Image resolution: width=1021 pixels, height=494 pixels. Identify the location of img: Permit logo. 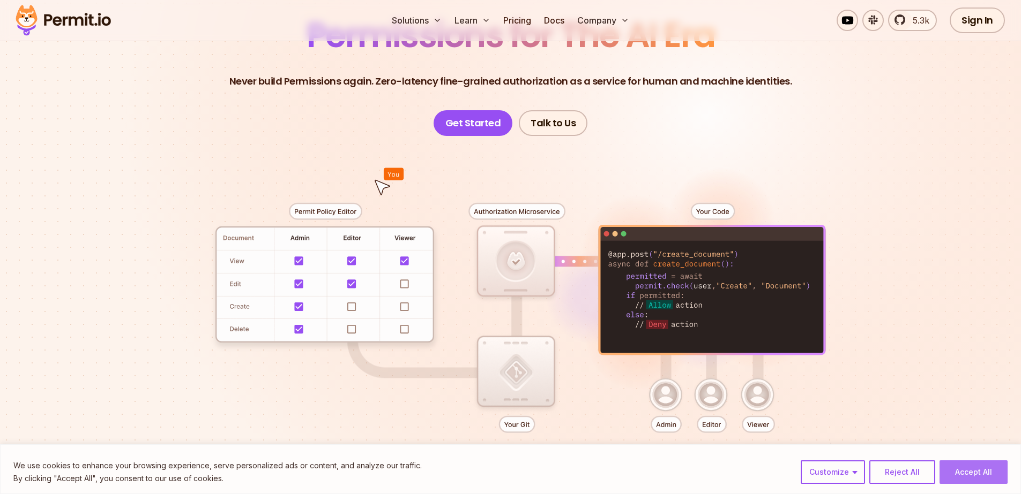
(63, 20).